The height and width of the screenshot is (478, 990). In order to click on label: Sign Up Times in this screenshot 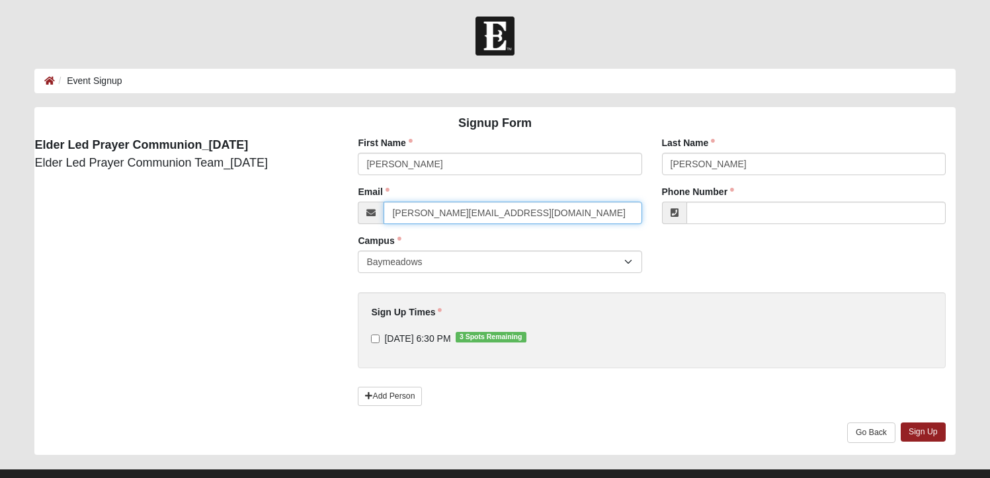, I will do `click(406, 312)`.